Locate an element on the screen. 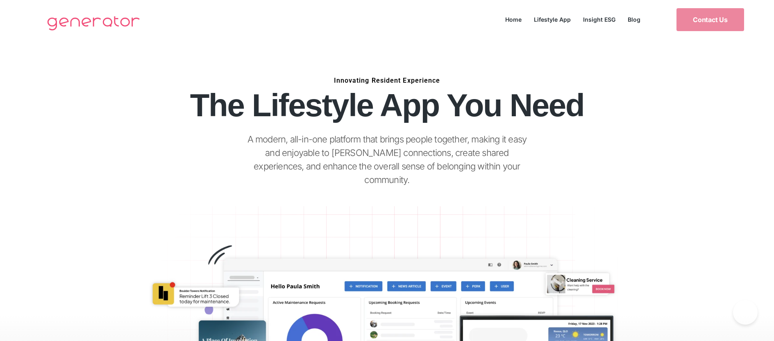 Image resolution: width=774 pixels, height=341 pixels. a: Insight ESG is located at coordinates (599, 19).